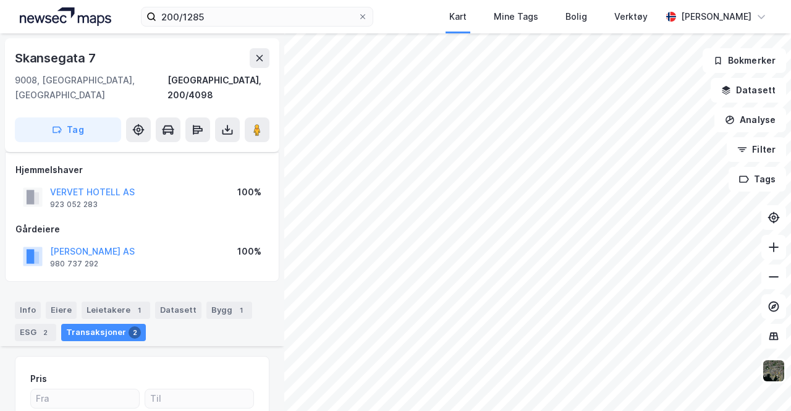  I want to click on div: Mine Tags, so click(516, 17).